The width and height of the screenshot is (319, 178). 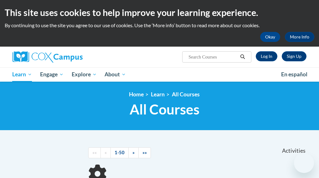 What do you see at coordinates (84, 74) in the screenshot?
I see `a: Explore` at bounding box center [84, 74].